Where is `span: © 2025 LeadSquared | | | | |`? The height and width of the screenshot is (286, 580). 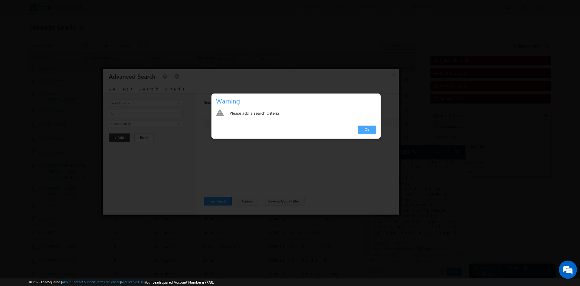
span: © 2025 LeadSquared | | | | | is located at coordinates (121, 282).